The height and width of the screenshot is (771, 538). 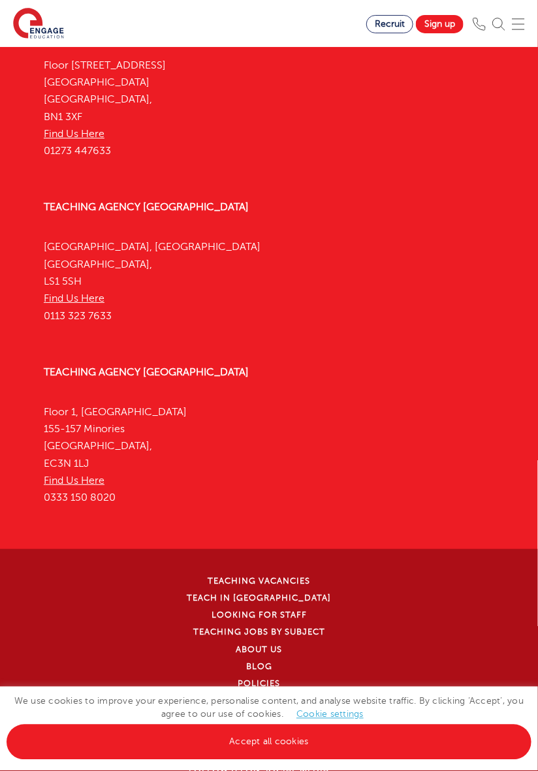 I want to click on span: We use cookies to improve your experience, personalise content, and analyse website traffic. By c..., so click(x=269, y=722).